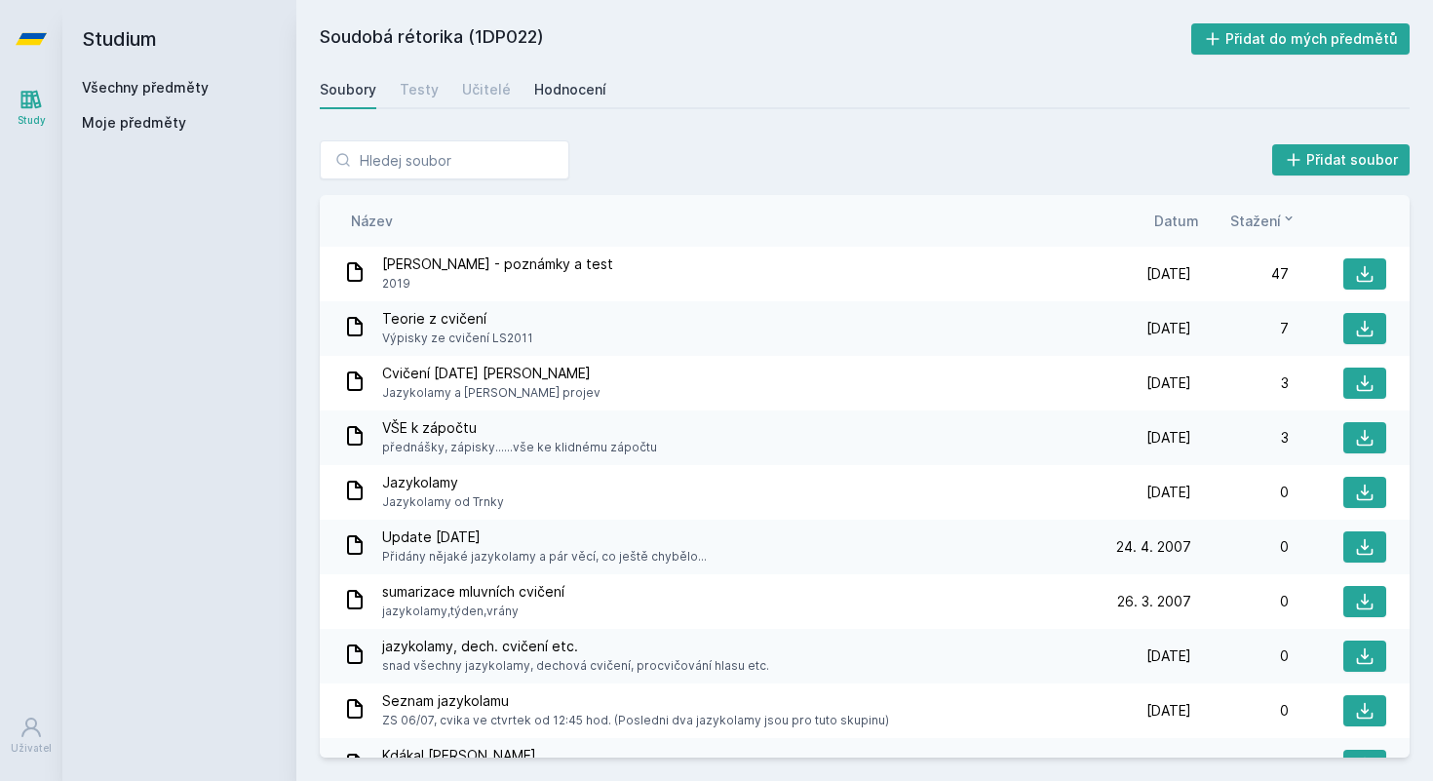  What do you see at coordinates (145, 87) in the screenshot?
I see `a: Všechny předměty` at bounding box center [145, 87].